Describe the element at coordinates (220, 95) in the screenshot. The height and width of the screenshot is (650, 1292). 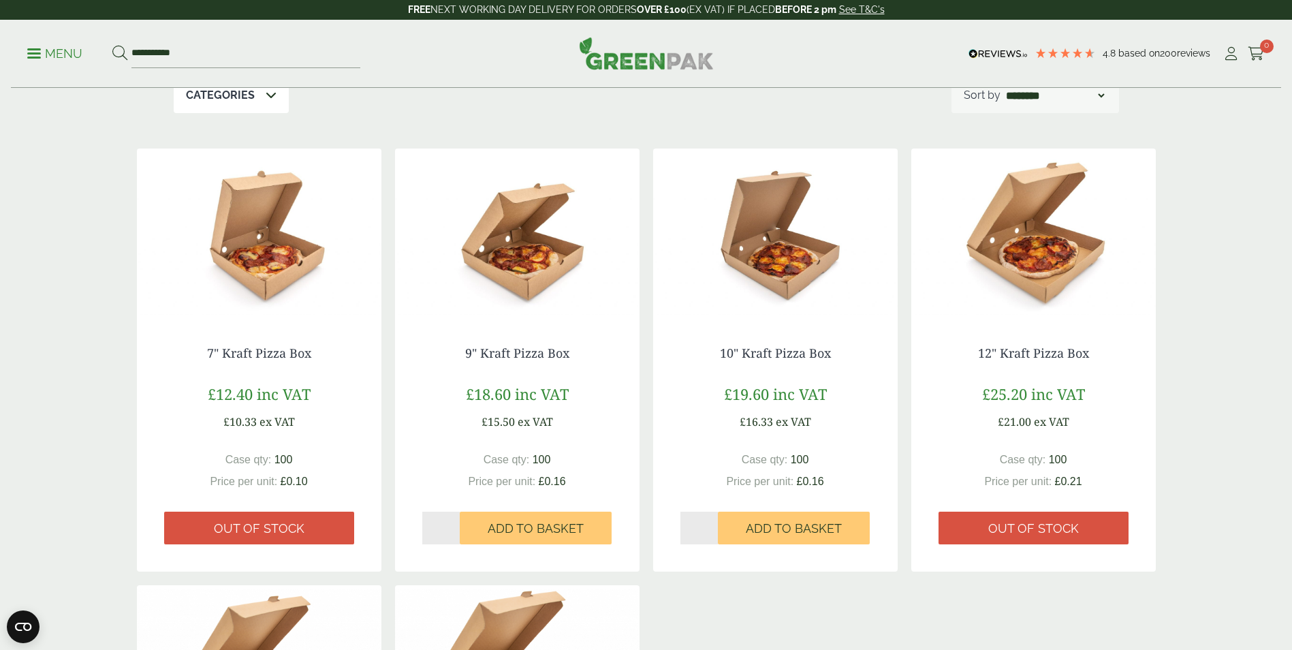
I see `p: Categories` at that location.